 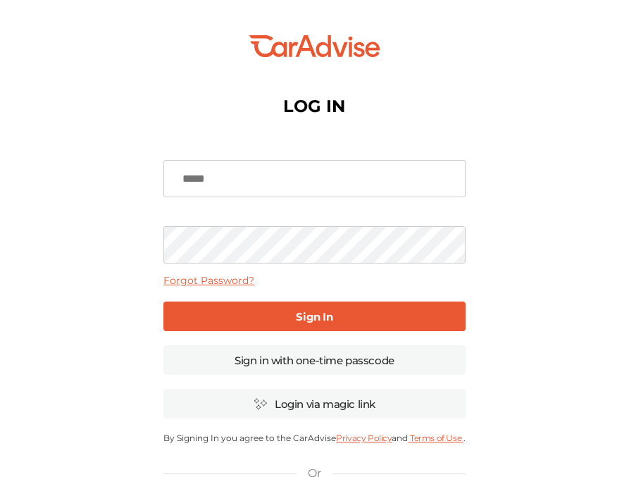 What do you see at coordinates (314, 106) in the screenshot?
I see `h1: LOG IN` at bounding box center [314, 106].